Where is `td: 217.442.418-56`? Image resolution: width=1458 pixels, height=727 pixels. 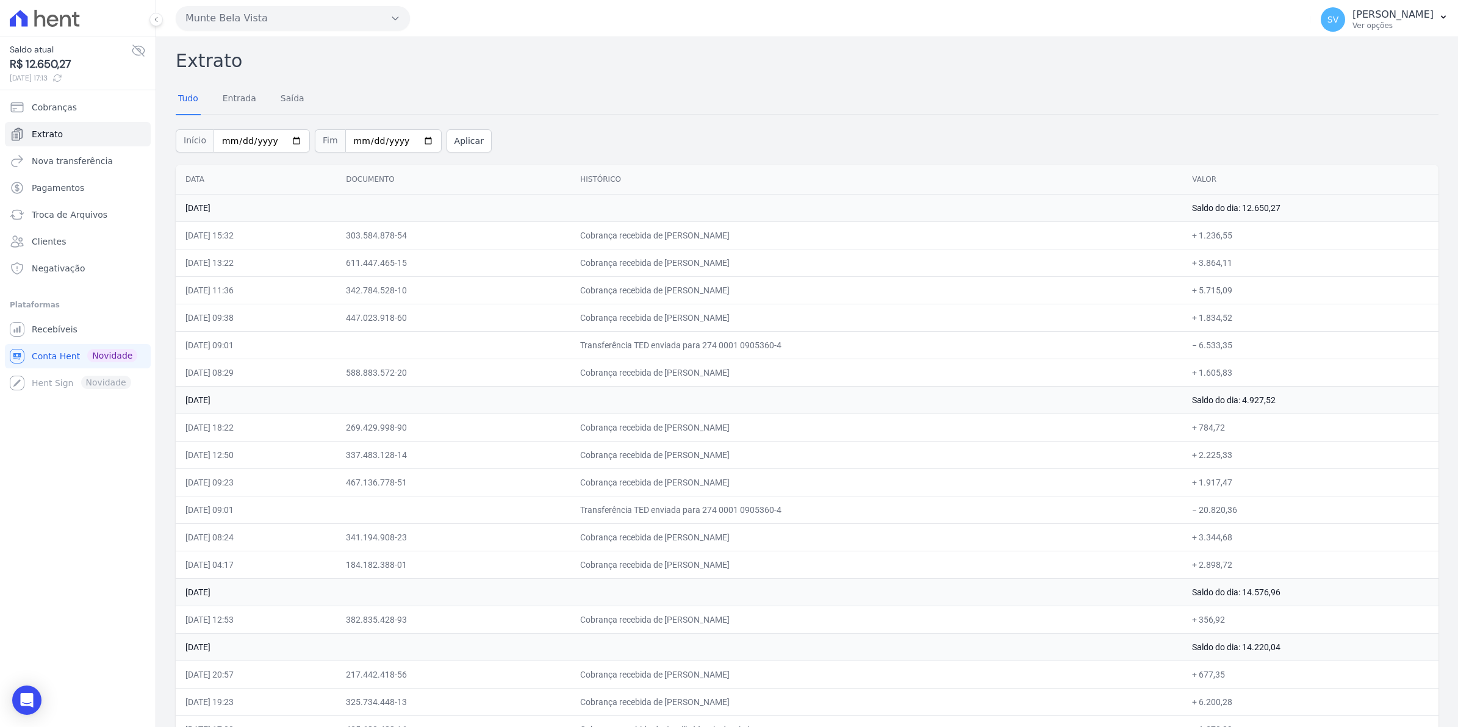 td: 217.442.418-56 is located at coordinates (453, 674).